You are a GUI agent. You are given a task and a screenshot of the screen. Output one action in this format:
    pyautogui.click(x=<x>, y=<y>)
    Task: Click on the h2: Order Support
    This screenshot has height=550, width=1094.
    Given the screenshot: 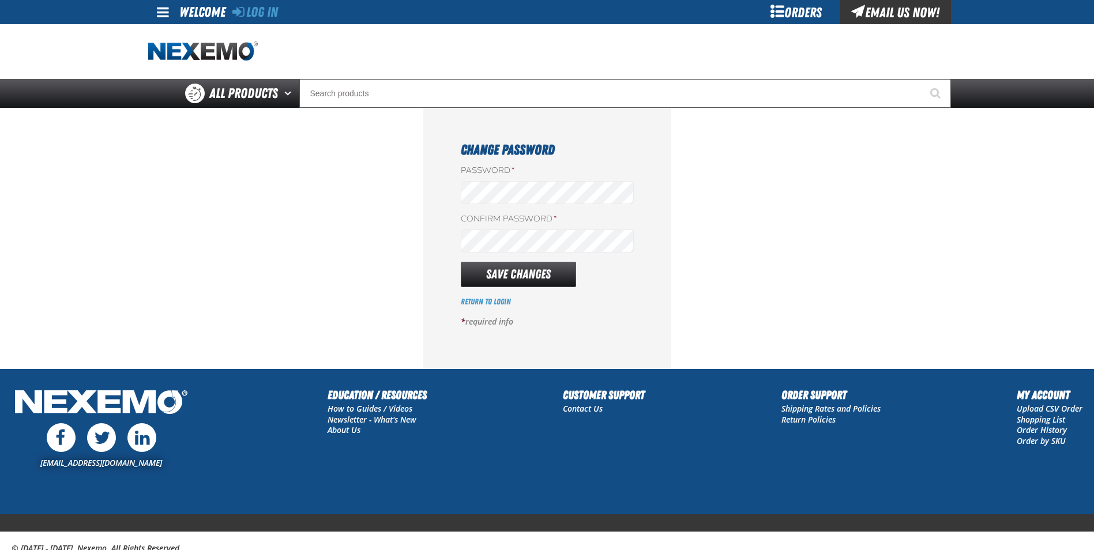 What is the action you would take?
    pyautogui.click(x=831, y=395)
    